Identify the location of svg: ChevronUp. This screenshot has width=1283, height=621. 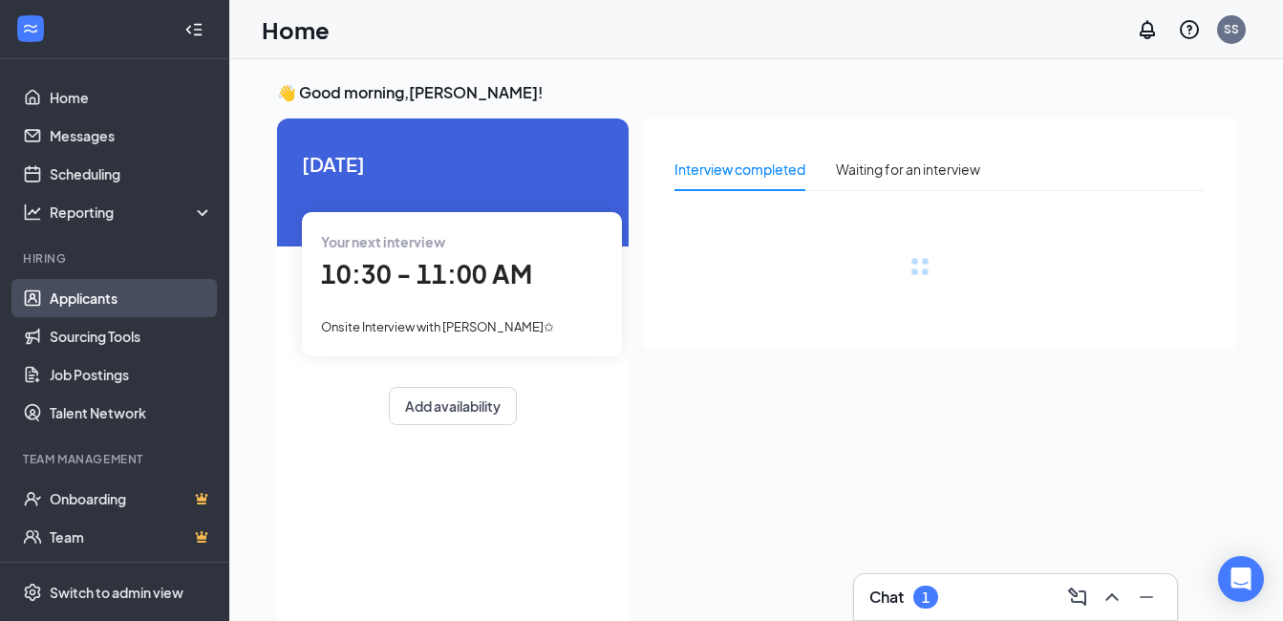
(1112, 597).